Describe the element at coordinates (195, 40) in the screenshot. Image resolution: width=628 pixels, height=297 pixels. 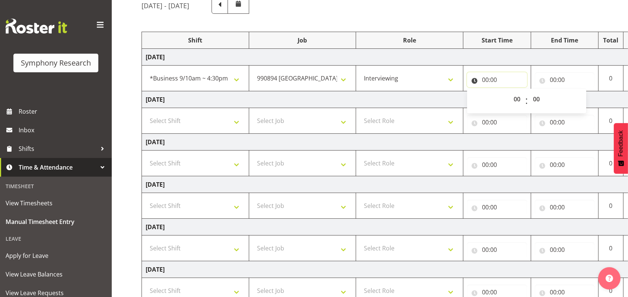
I see `div: Shift` at that location.